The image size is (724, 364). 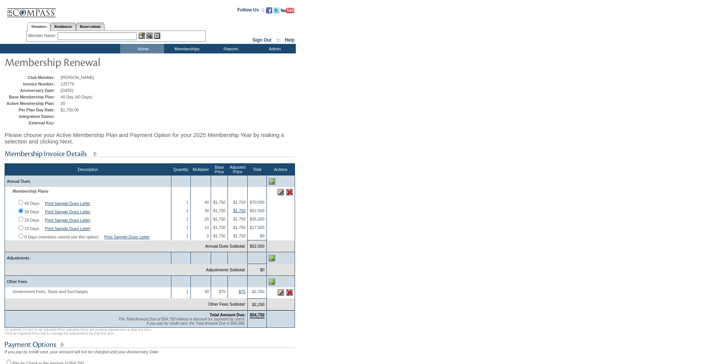 I want to click on span: An asterisk (*) next to an Adjusted Price indicates there are existing adjustments to that line i..., so click(x=78, y=331).